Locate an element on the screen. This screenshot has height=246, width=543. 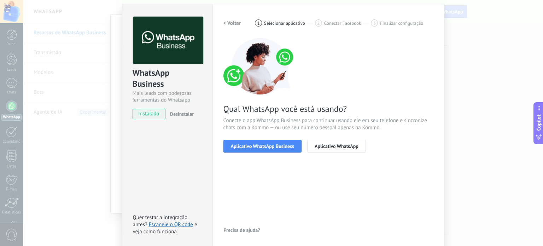
span: 1 is located at coordinates (258, 23).